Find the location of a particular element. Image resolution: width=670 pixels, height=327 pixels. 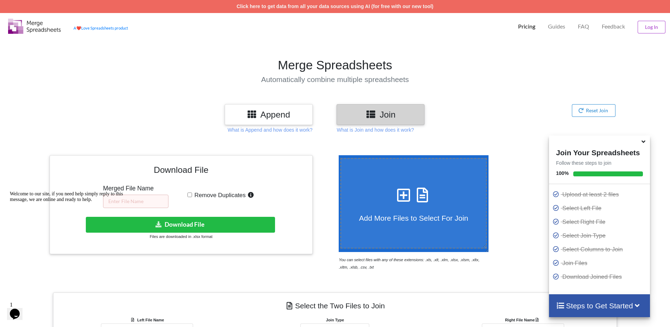

b: Join Type is located at coordinates (335, 320).